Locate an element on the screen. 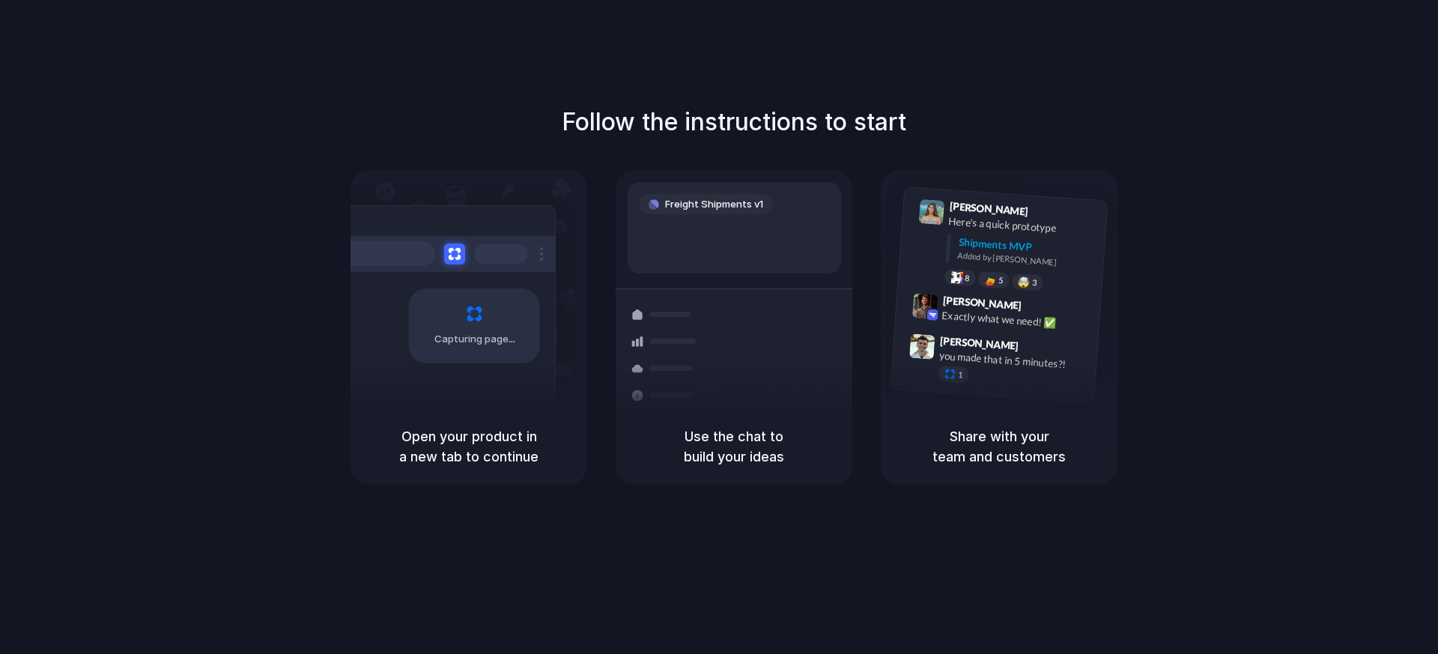  div: Here's a quick prototype is located at coordinates (1023, 226).